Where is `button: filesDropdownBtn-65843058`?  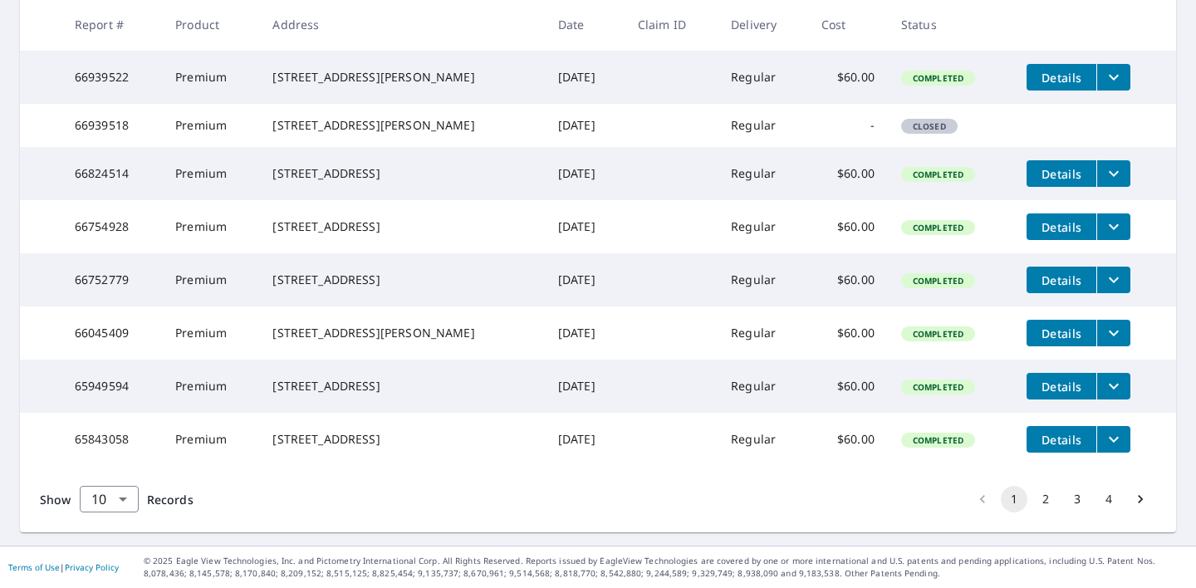 button: filesDropdownBtn-65843058 is located at coordinates (1112, 439).